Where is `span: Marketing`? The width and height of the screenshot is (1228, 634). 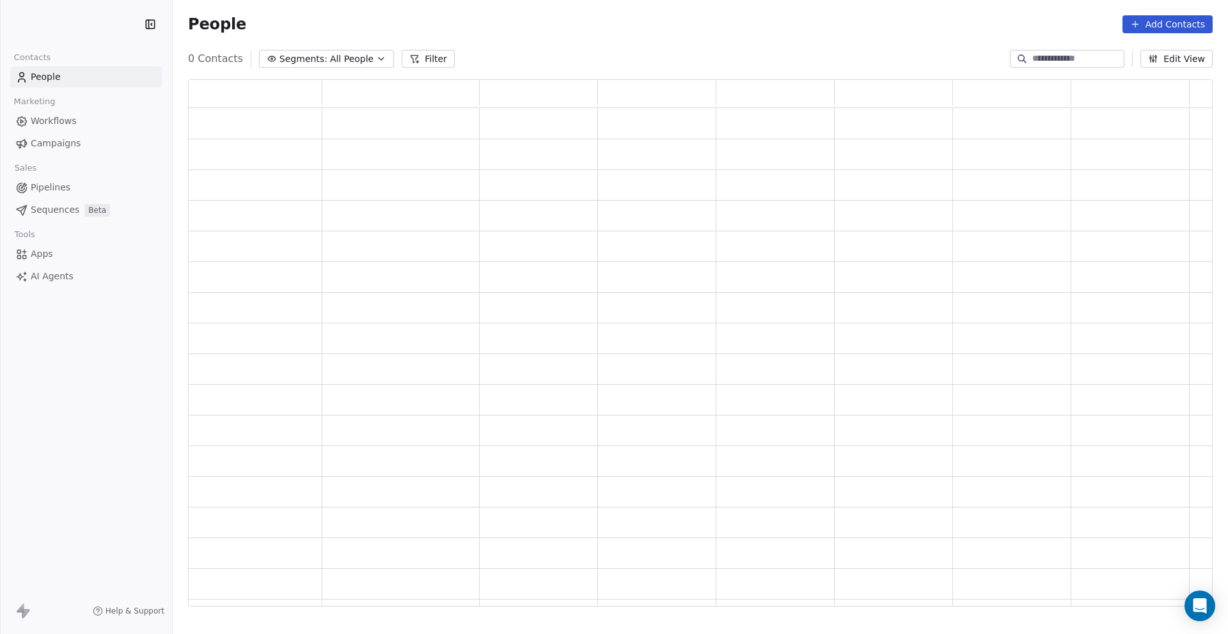 span: Marketing is located at coordinates (35, 102).